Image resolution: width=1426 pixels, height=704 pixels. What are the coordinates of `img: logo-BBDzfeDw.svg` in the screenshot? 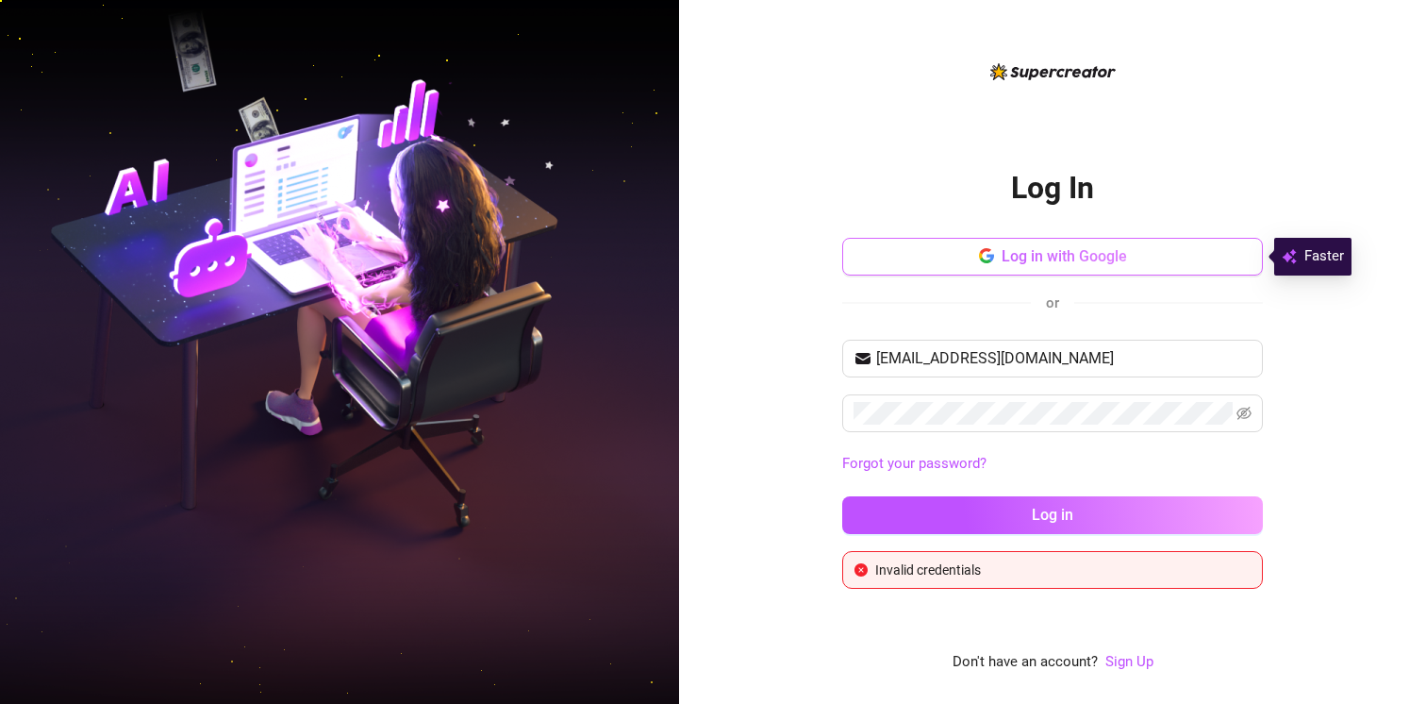 It's located at (1053, 72).